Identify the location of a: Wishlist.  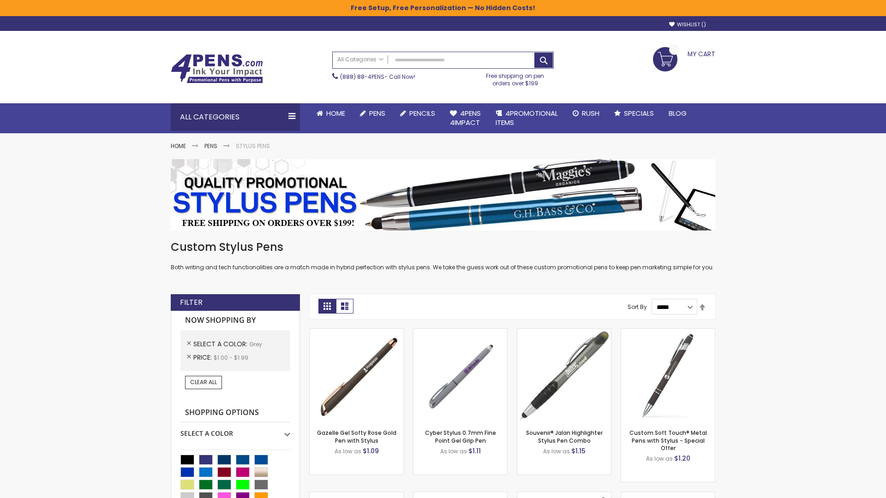
(687, 24).